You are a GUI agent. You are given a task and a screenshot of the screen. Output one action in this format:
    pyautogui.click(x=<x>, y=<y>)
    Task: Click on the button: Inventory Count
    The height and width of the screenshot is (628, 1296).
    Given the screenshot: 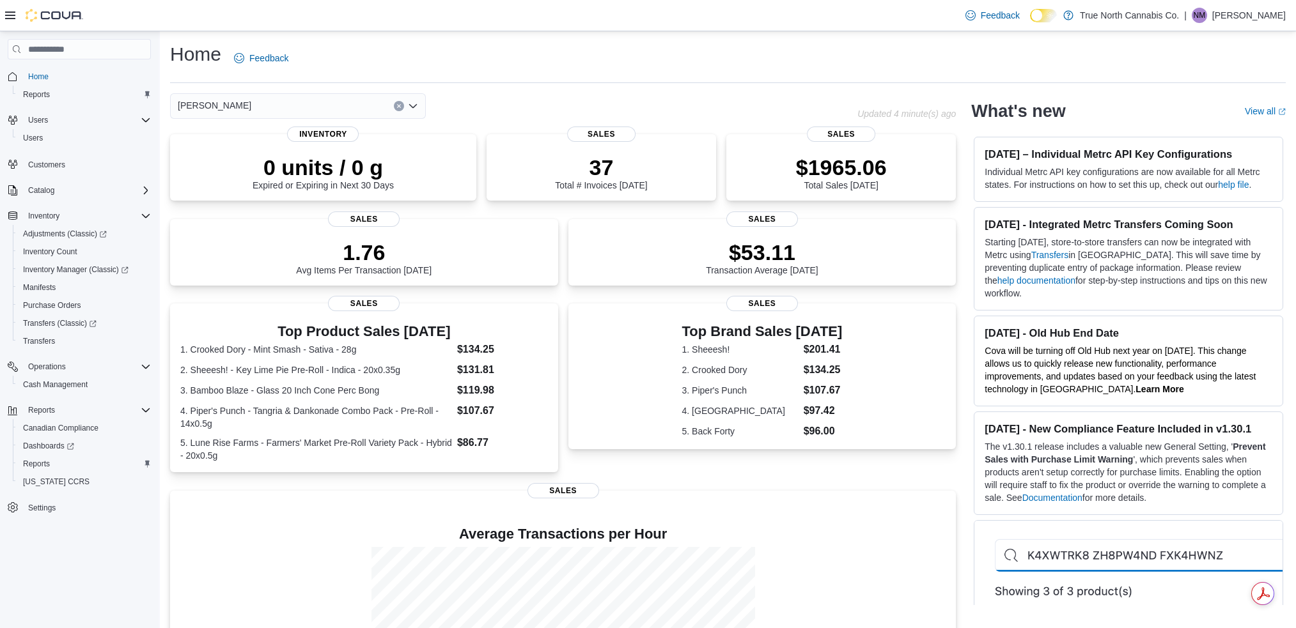 What is the action you would take?
    pyautogui.click(x=84, y=252)
    